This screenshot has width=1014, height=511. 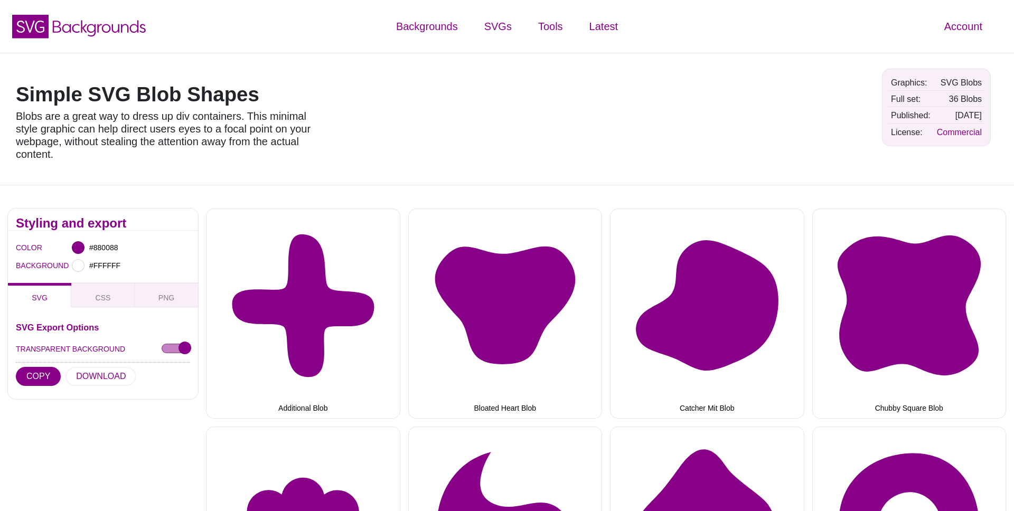 I want to click on a: Backgrounds, so click(x=427, y=26).